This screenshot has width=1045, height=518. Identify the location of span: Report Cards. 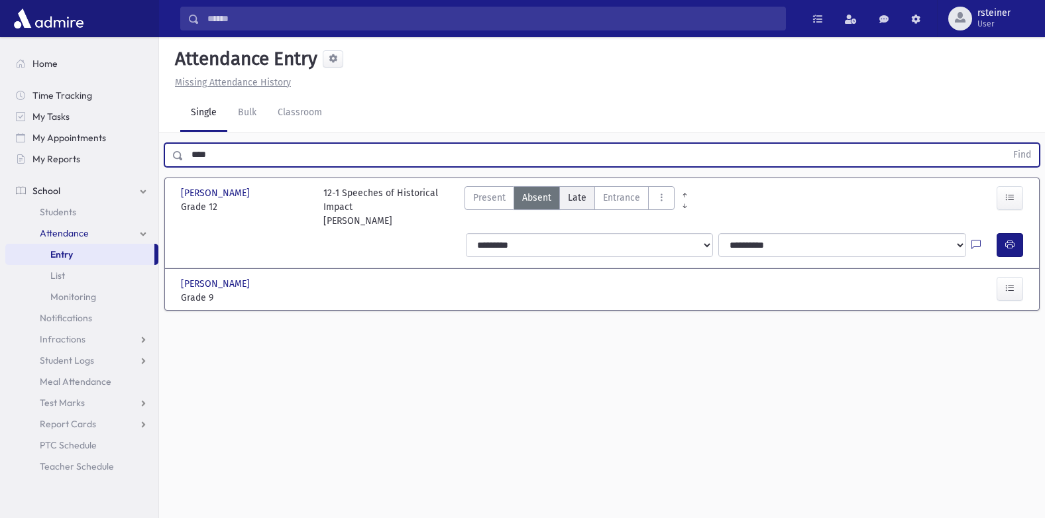
(68, 424).